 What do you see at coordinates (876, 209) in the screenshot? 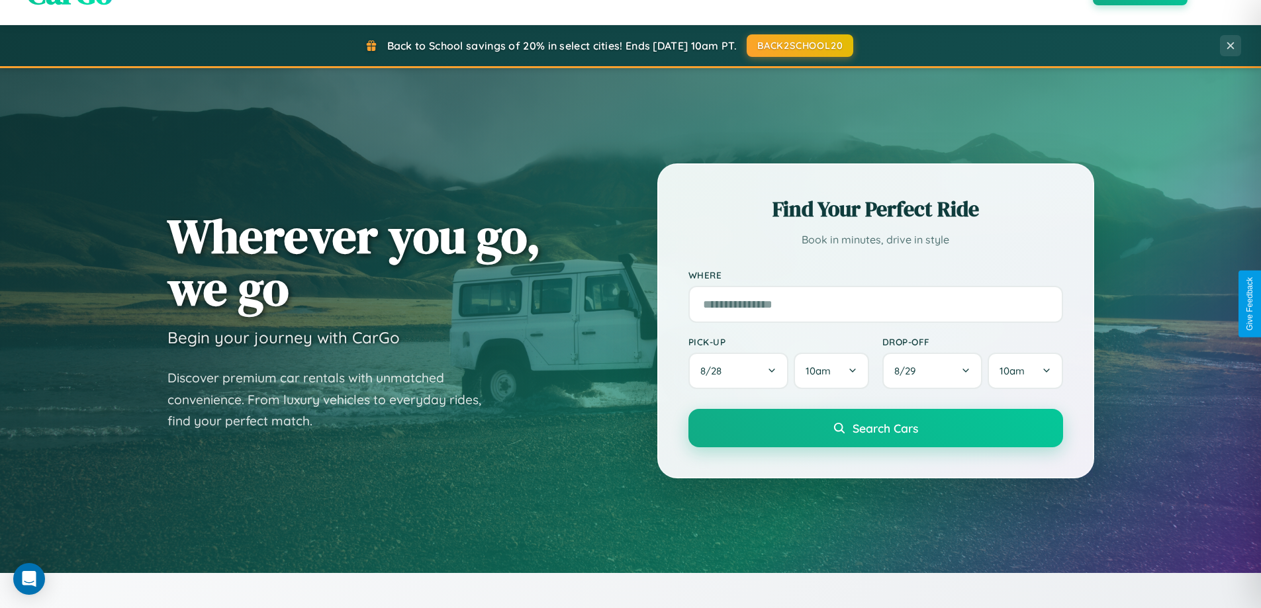
I see `h2: Find Your Perfect Ride` at bounding box center [876, 209].